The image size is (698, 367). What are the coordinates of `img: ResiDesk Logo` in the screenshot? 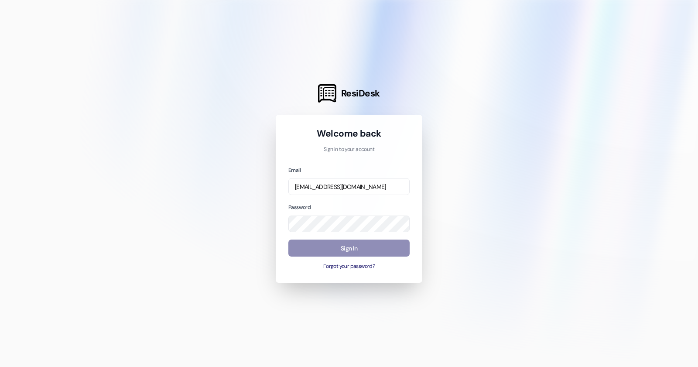 It's located at (327, 93).